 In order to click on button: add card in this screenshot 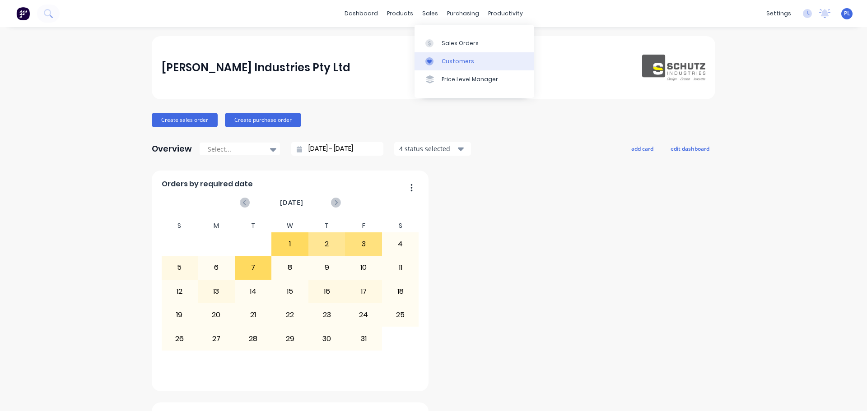, I will do `click(642, 149)`.